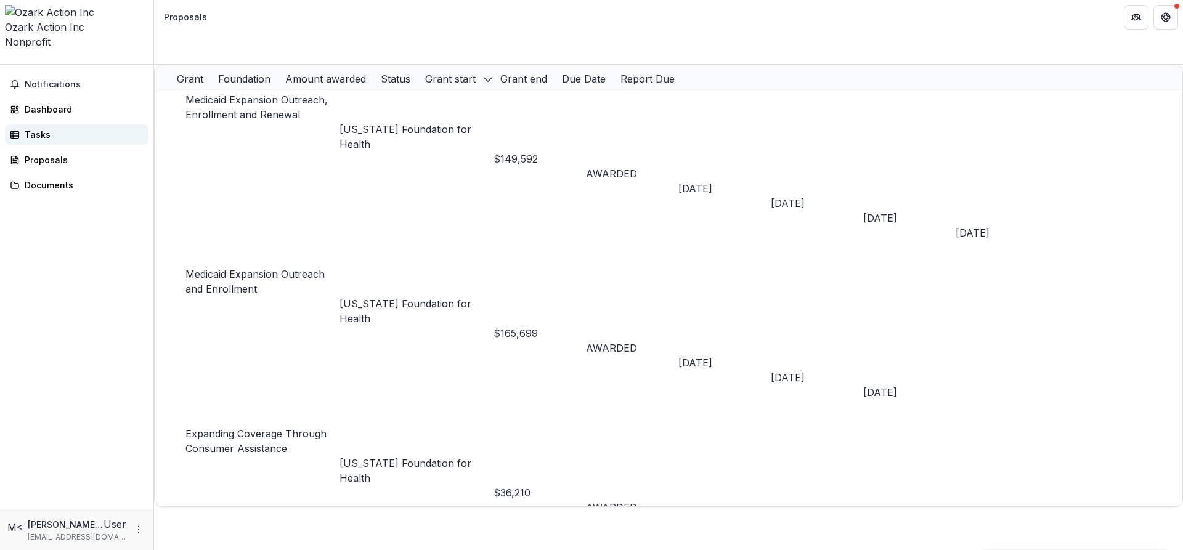  Describe the element at coordinates (540, 159) in the screenshot. I see `div: $149,592` at that location.